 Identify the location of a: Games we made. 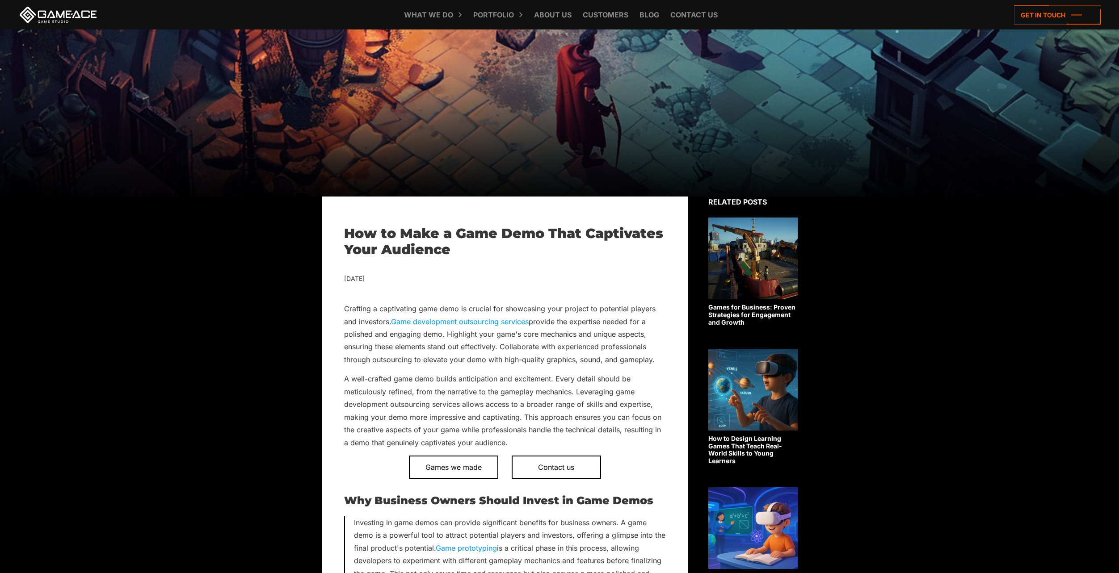
(453, 467).